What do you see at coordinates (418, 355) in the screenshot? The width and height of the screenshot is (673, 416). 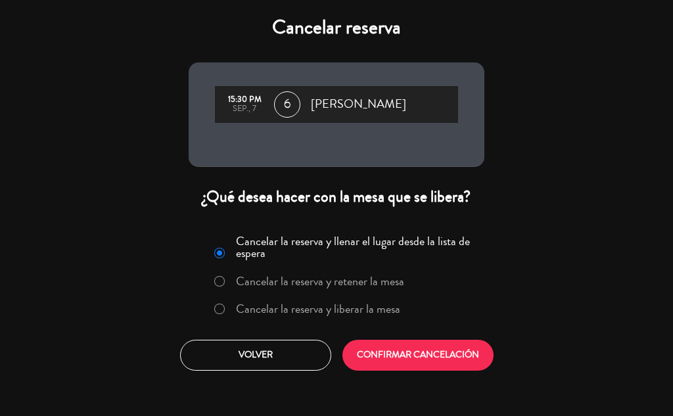 I see `button: CONFIRMAR CANCELACIÓN` at bounding box center [418, 355].